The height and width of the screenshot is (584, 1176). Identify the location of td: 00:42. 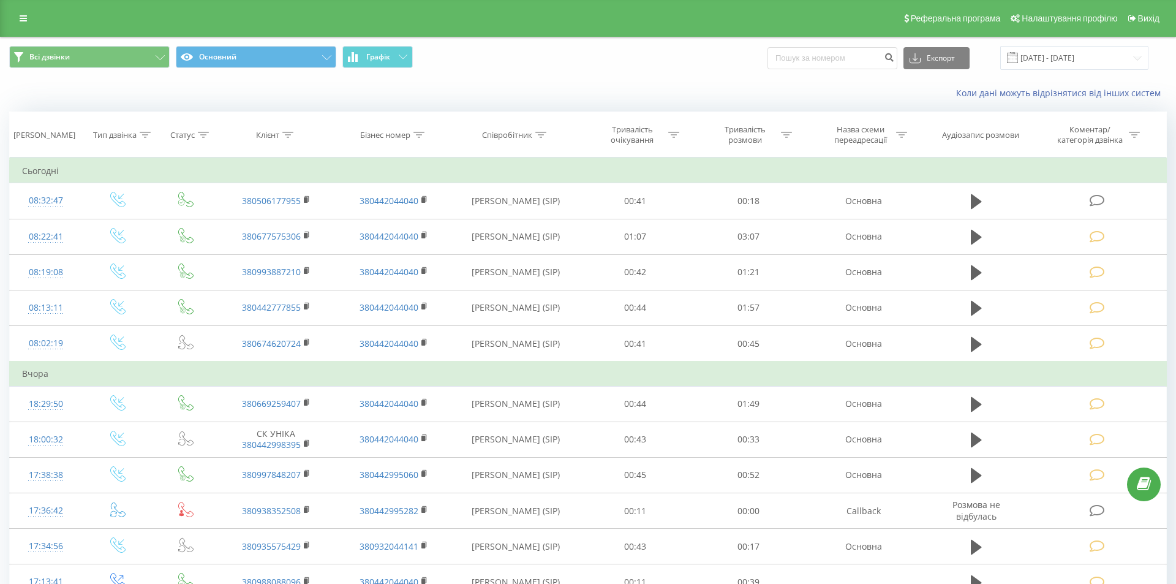
(635, 272).